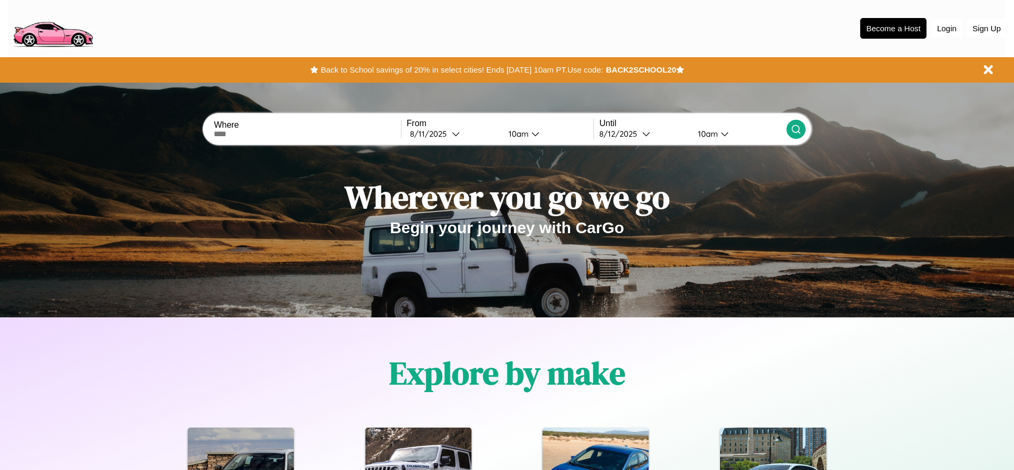 This screenshot has width=1014, height=470. I want to click on label: Until, so click(693, 124).